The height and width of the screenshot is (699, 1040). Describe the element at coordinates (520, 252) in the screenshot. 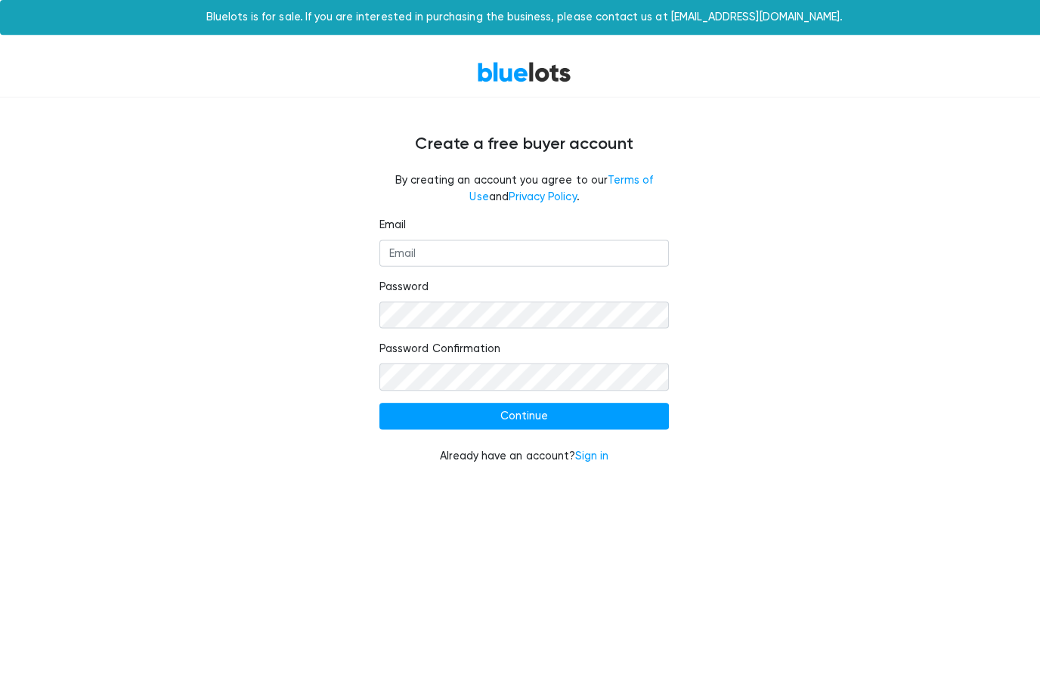

I see `input: Email` at that location.